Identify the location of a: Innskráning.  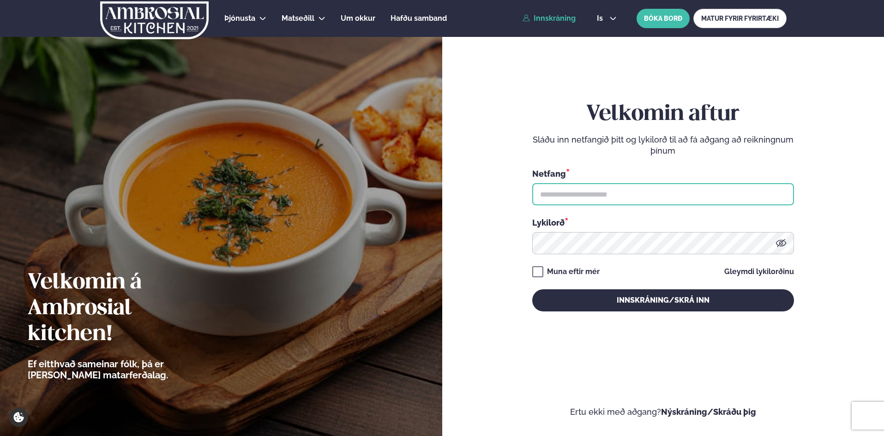
(549, 18).